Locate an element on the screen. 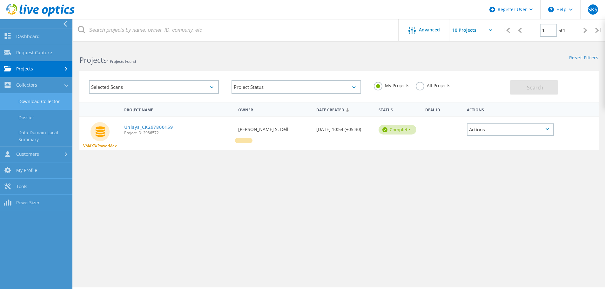 Image resolution: width=605 pixels, height=289 pixels. svg: \n is located at coordinates (551, 10).